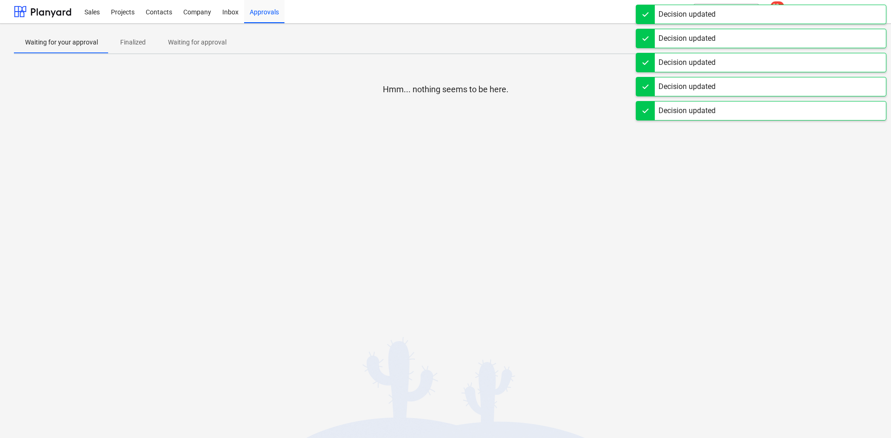 This screenshot has height=438, width=891. What do you see at coordinates (445, 90) in the screenshot?
I see `p: Hmm... nothing seems to be here.` at bounding box center [445, 90].